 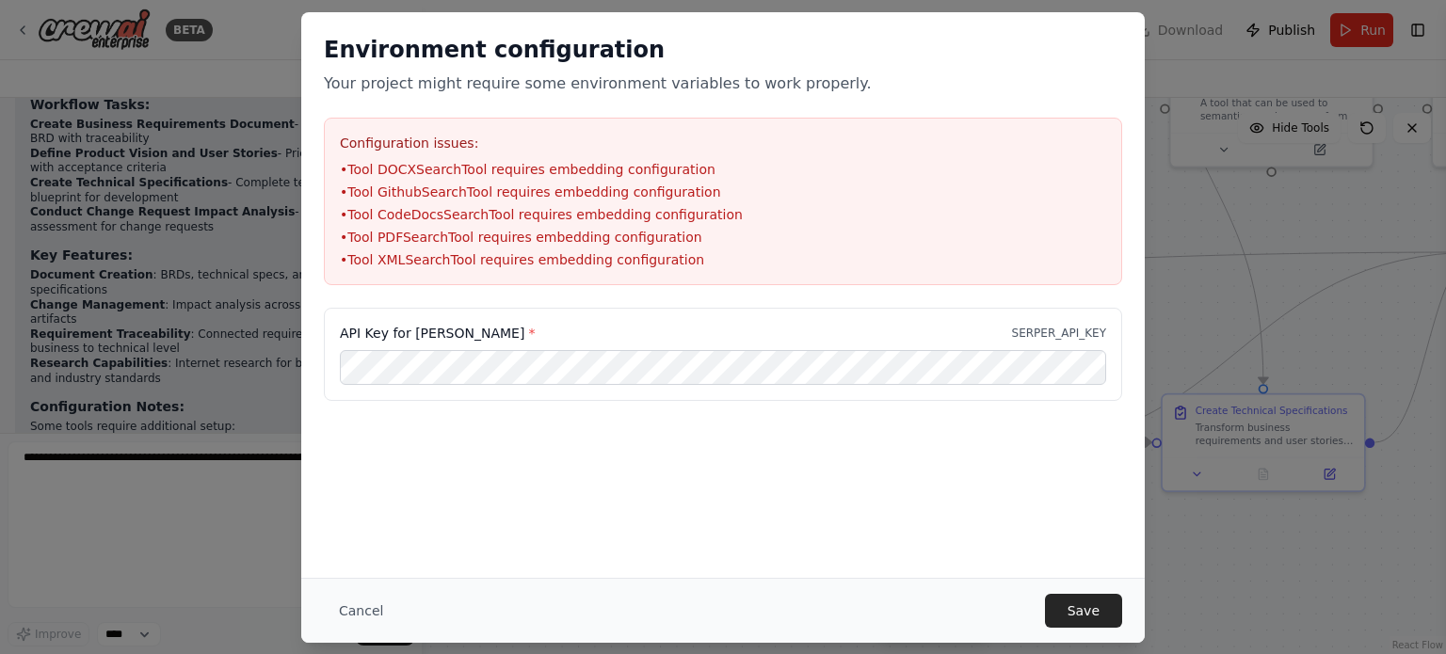 What do you see at coordinates (723, 50) in the screenshot?
I see `h2: Environment configuration` at bounding box center [723, 50].